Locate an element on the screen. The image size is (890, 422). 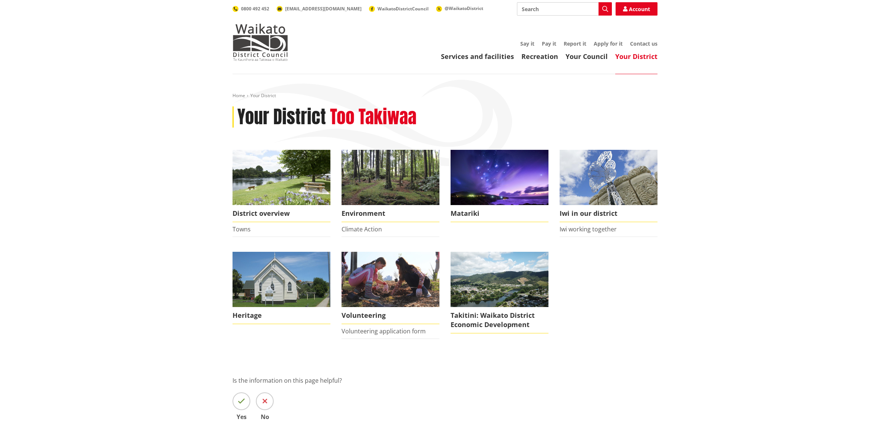
img: Waikato District Council - Te Kaunihera aa Takiwaa o Waikato is located at coordinates (260, 42).